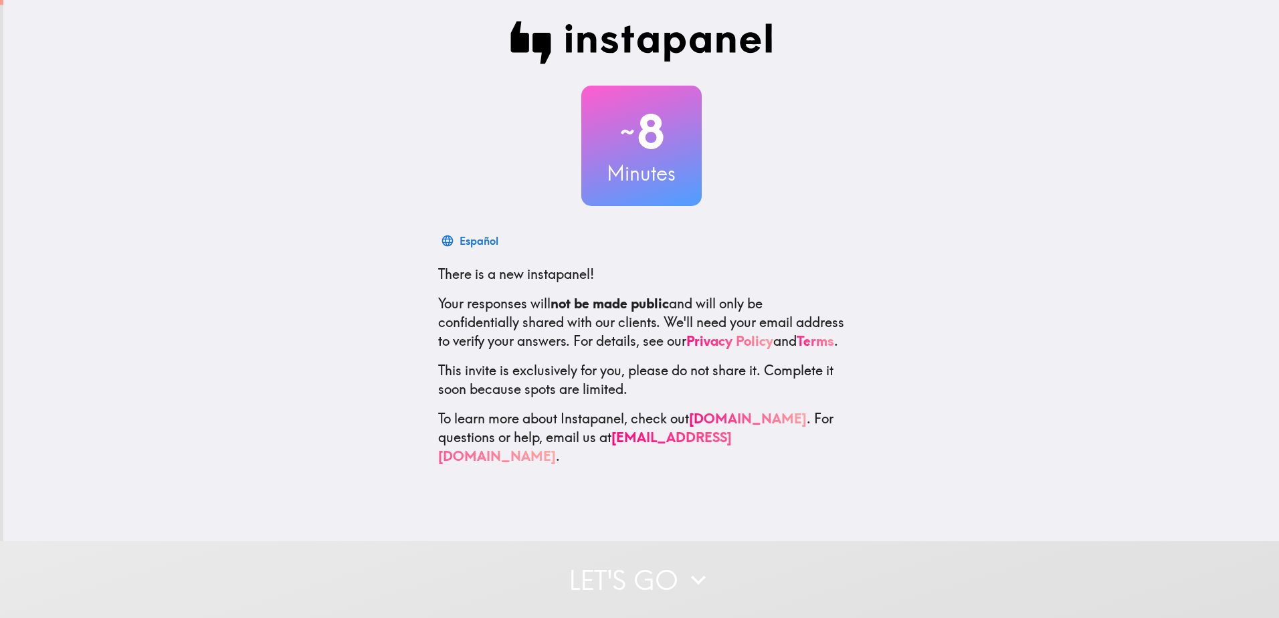 The width and height of the screenshot is (1279, 618). What do you see at coordinates (516, 274) in the screenshot?
I see `span: There is a new instapanel!` at bounding box center [516, 274].